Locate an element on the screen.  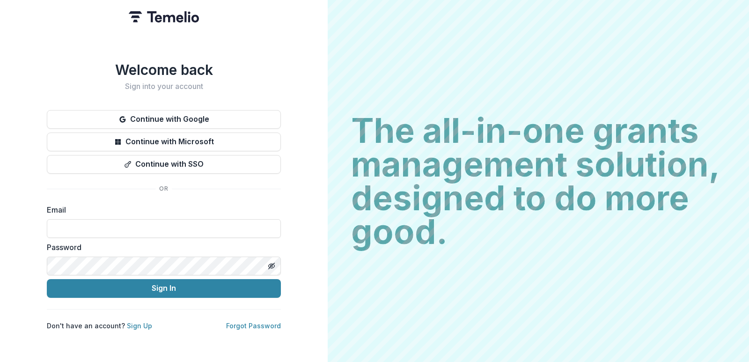
p: Don't have an account? is located at coordinates (99, 325).